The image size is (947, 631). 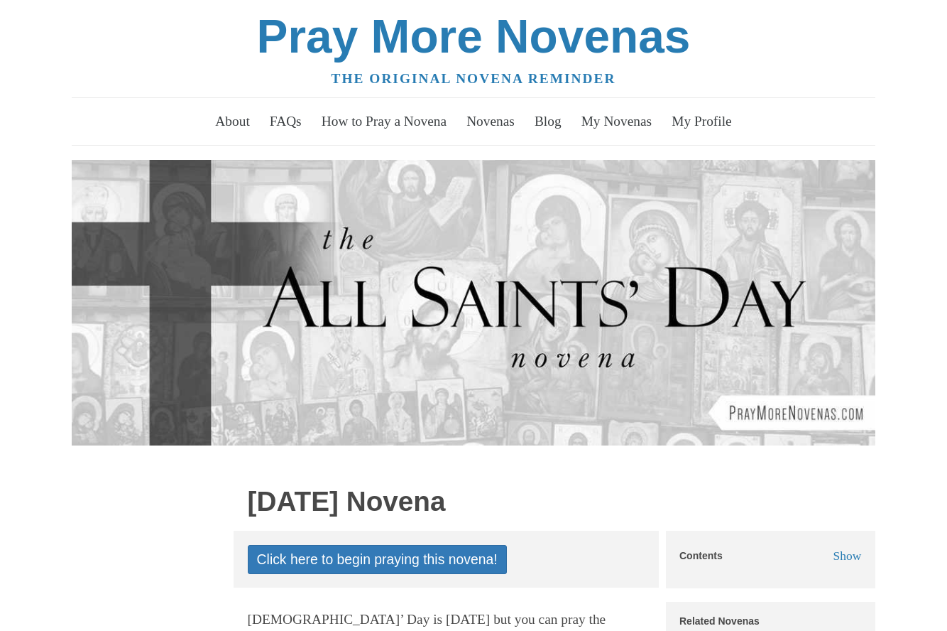 I want to click on a: Novenas, so click(x=491, y=121).